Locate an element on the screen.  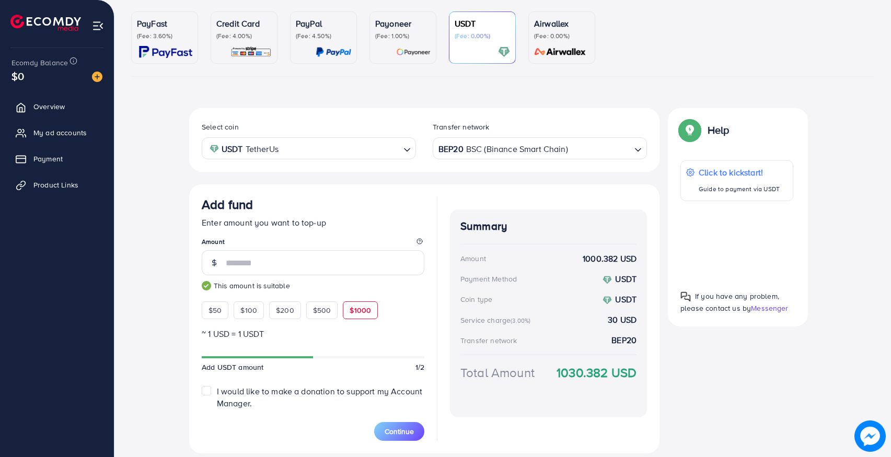
span: $1000 is located at coordinates (360, 310).